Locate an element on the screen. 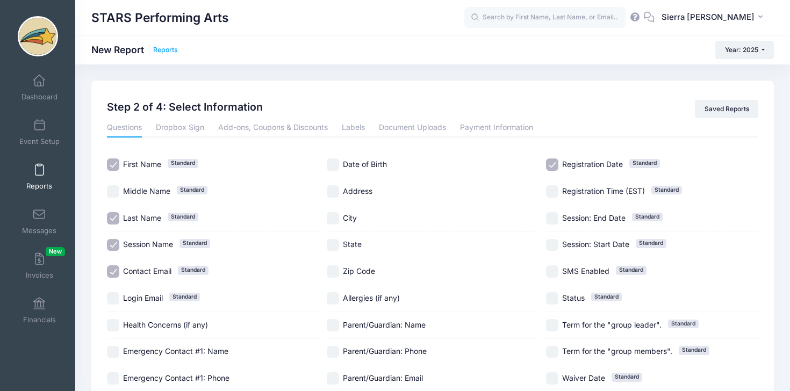 The height and width of the screenshot is (391, 790). span: New is located at coordinates (55, 251).